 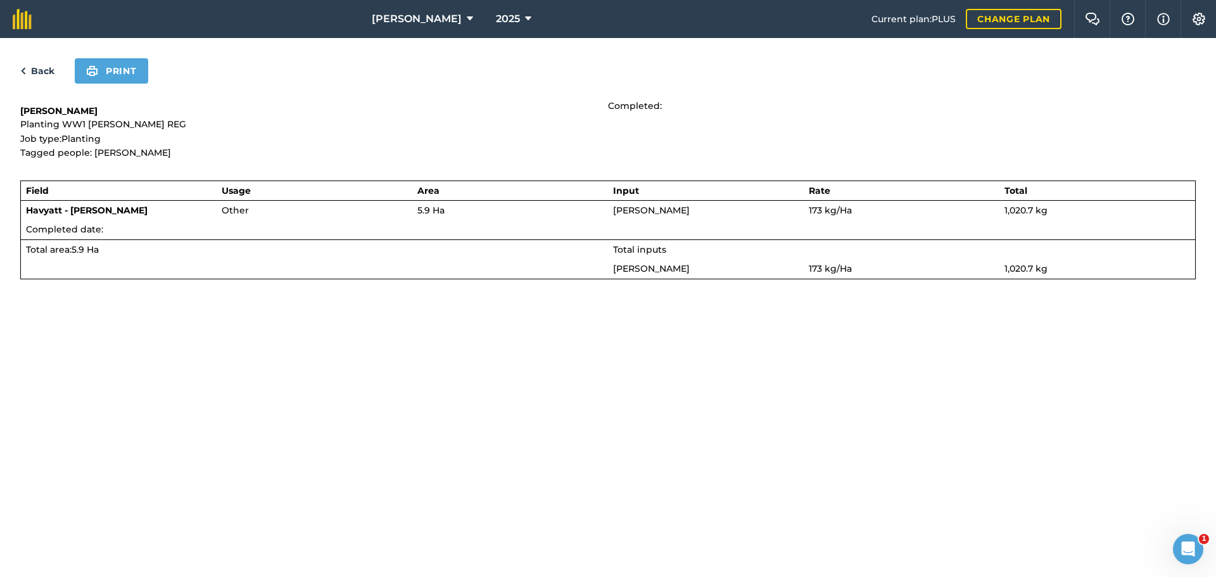 I want to click on img: Two speech bubbles overlapping with the left bubble in the forefront, so click(x=1093, y=19).